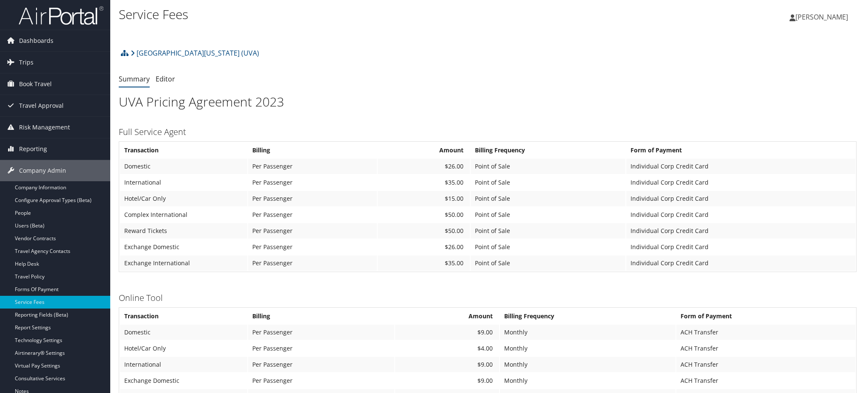  I want to click on h1: UVA Pricing Agreement 2023, so click(487, 102).